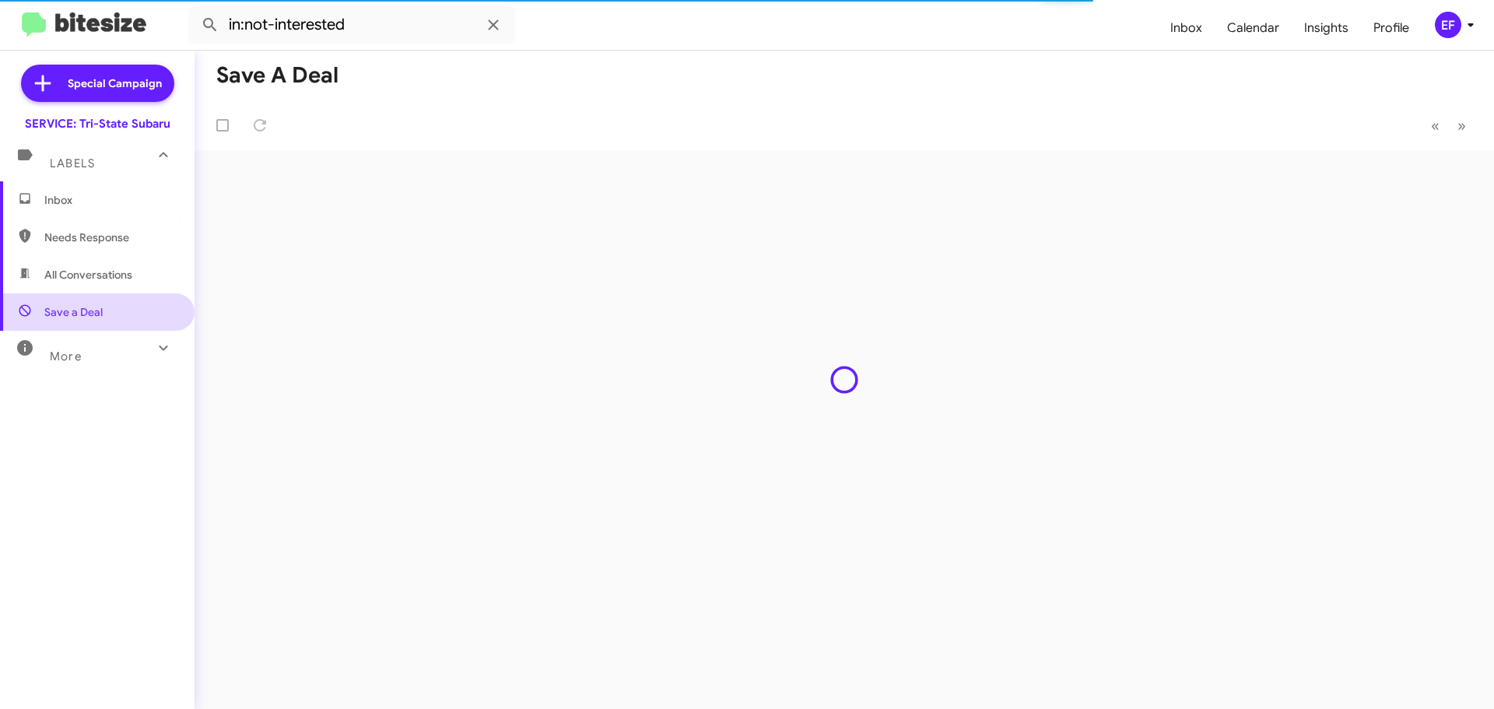 The width and height of the screenshot is (1494, 709). Describe the element at coordinates (65, 356) in the screenshot. I see `span: More` at that location.